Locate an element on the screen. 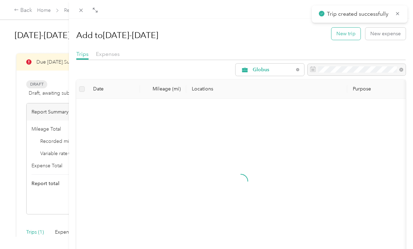  th: Date is located at coordinates (114, 89).